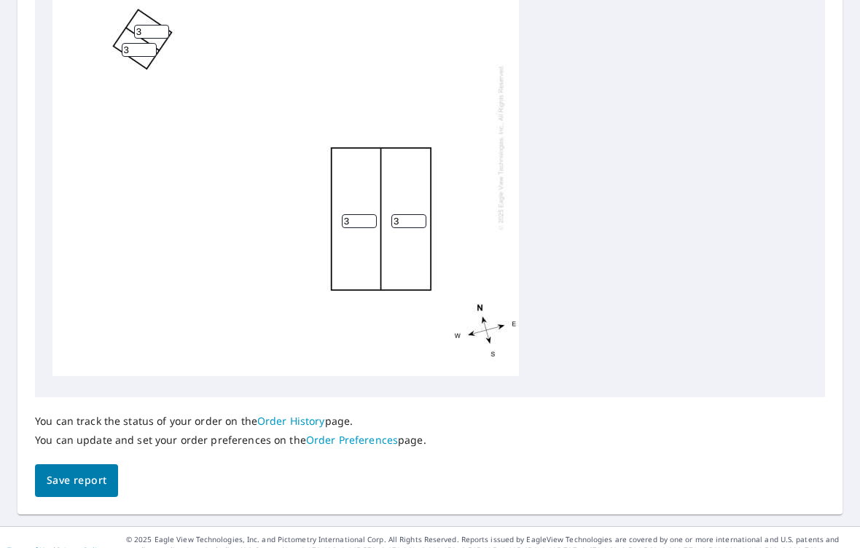 This screenshot has width=860, height=548. What do you see at coordinates (352, 439) in the screenshot?
I see `a: Order Preferences` at bounding box center [352, 439].